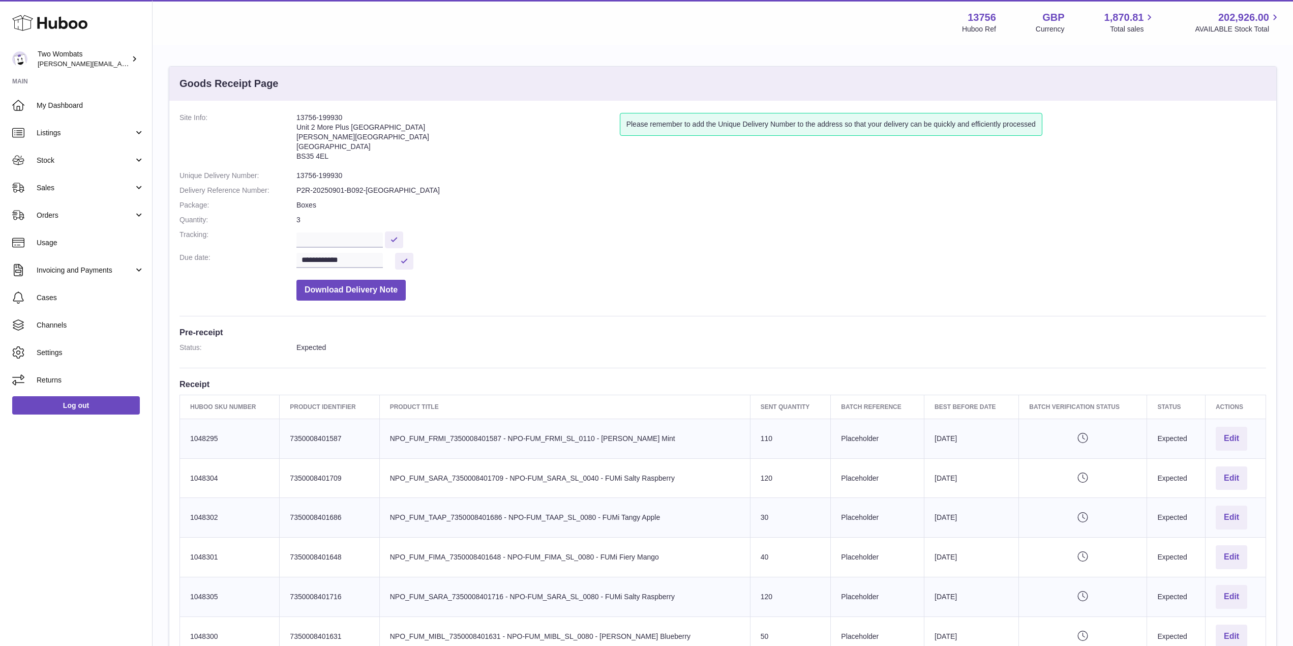 The width and height of the screenshot is (1293, 646). Describe the element at coordinates (330, 406) in the screenshot. I see `th: Product Identifier` at that location.